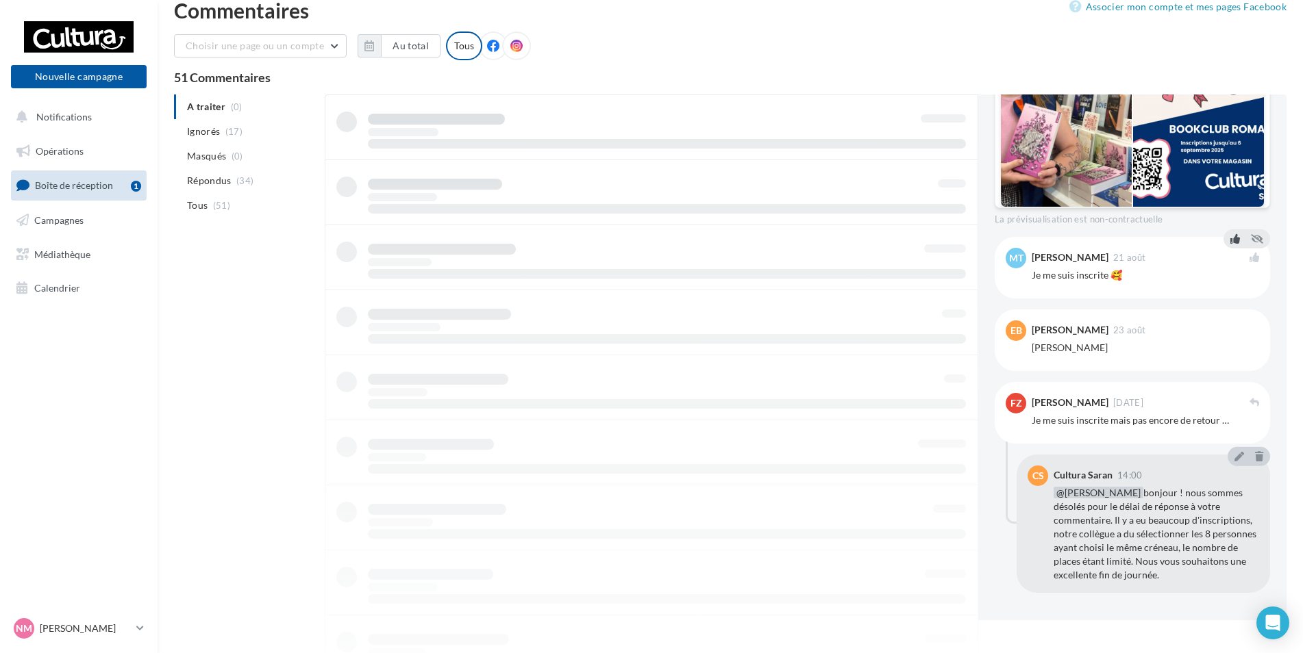 This screenshot has height=653, width=1303. I want to click on span: Boîte de réception, so click(74, 185).